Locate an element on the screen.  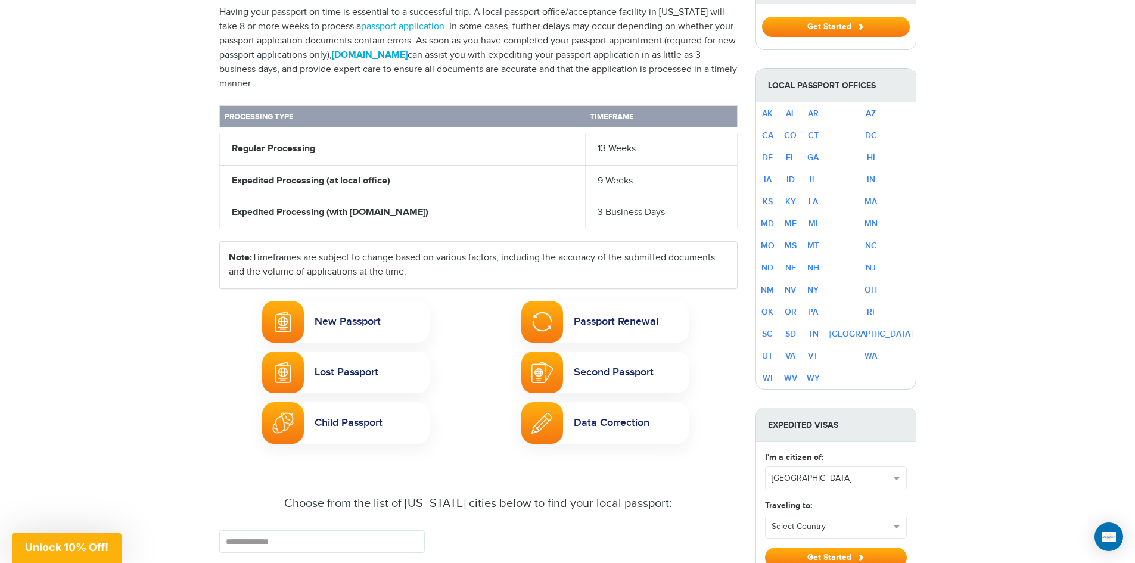
p: Having your passport on time is essential to a successful trip. A local passport office/acceptanc... is located at coordinates (478, 48).